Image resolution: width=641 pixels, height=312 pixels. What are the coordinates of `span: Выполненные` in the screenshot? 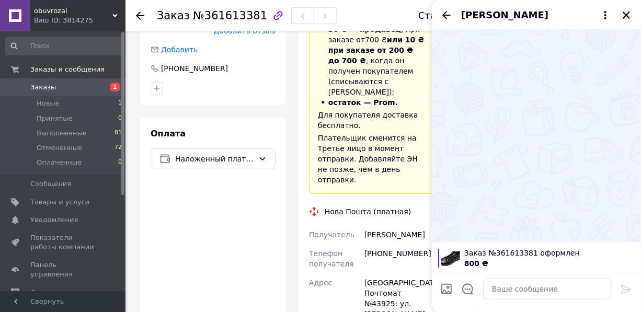 It's located at (62, 133).